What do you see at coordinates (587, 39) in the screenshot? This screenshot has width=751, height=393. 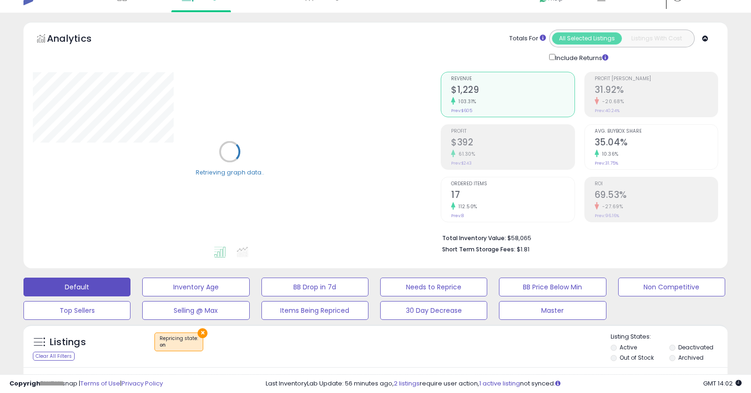 I see `button: All Selected Listings` at bounding box center [587, 39].